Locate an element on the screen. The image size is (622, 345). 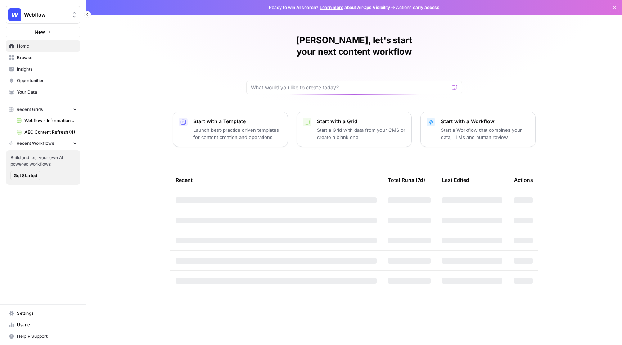
a: Browse is located at coordinates (43, 58).